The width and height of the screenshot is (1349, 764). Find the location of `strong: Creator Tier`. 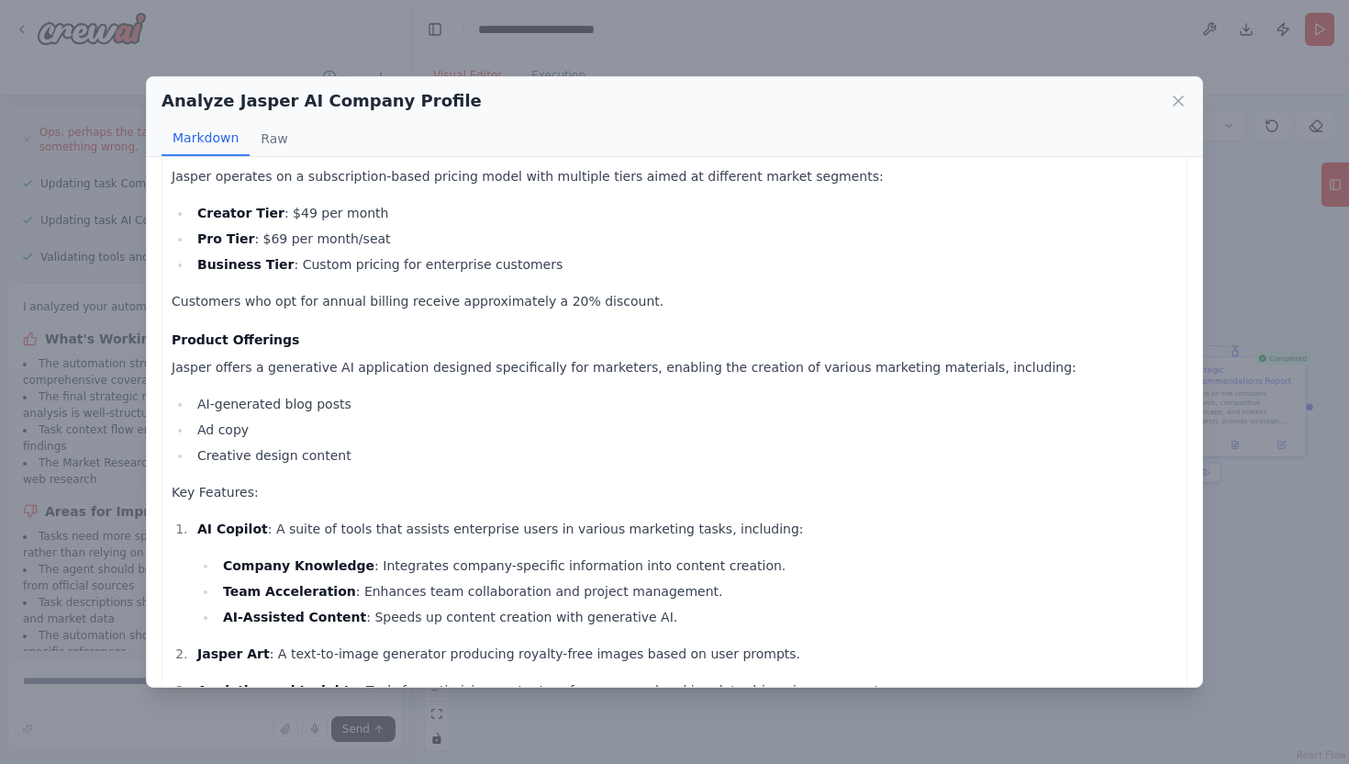

strong: Creator Tier is located at coordinates (241, 213).